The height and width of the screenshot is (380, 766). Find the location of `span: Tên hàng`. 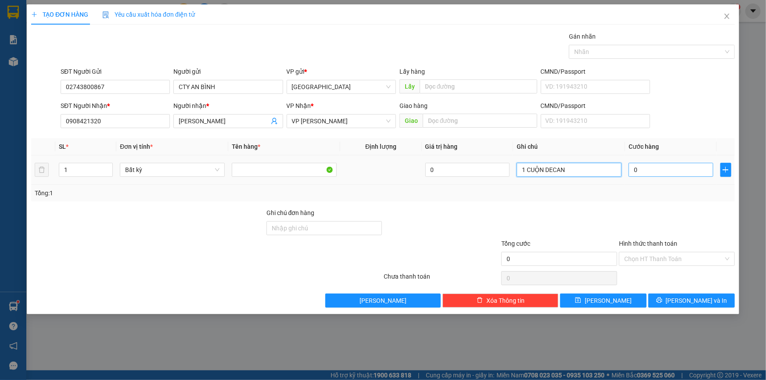

span: Tên hàng is located at coordinates (246, 147).